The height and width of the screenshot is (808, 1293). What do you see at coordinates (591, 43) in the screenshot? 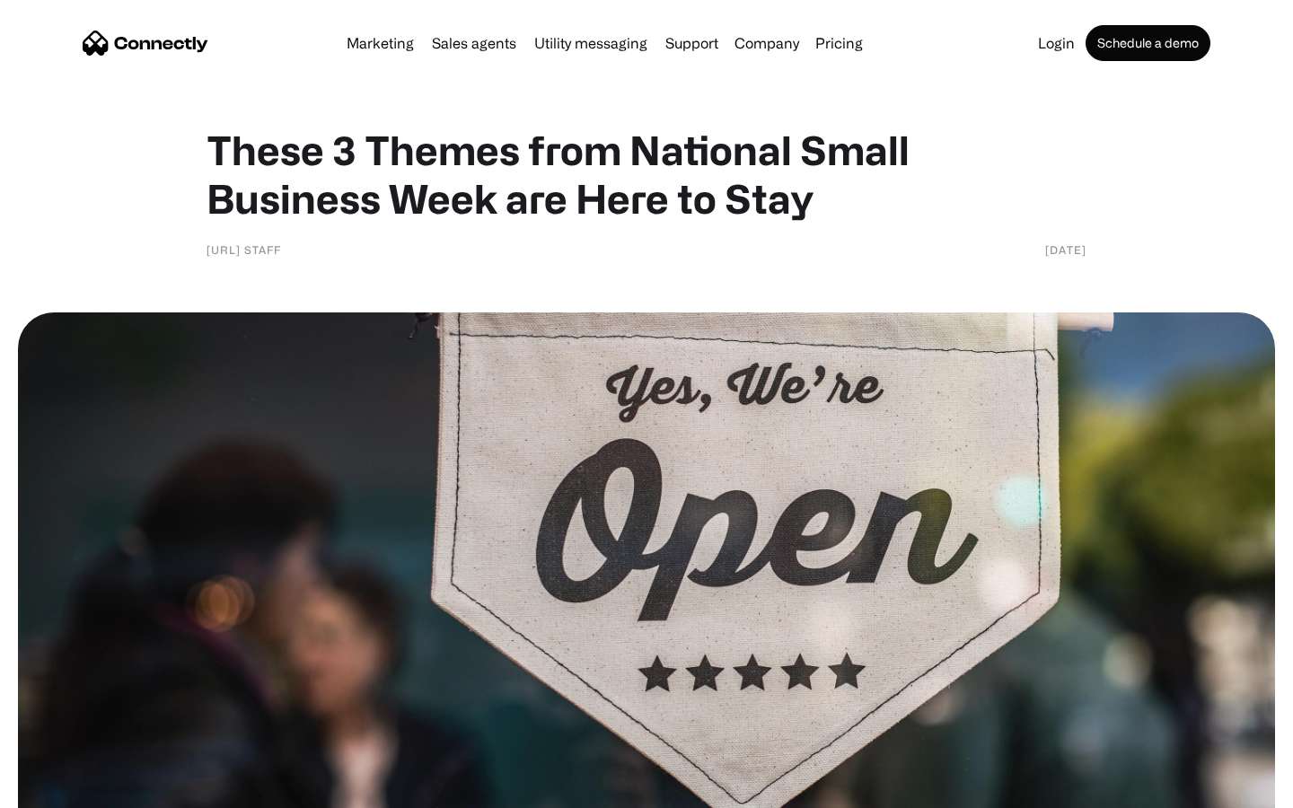
I see `a: Utility messaging` at bounding box center [591, 43].